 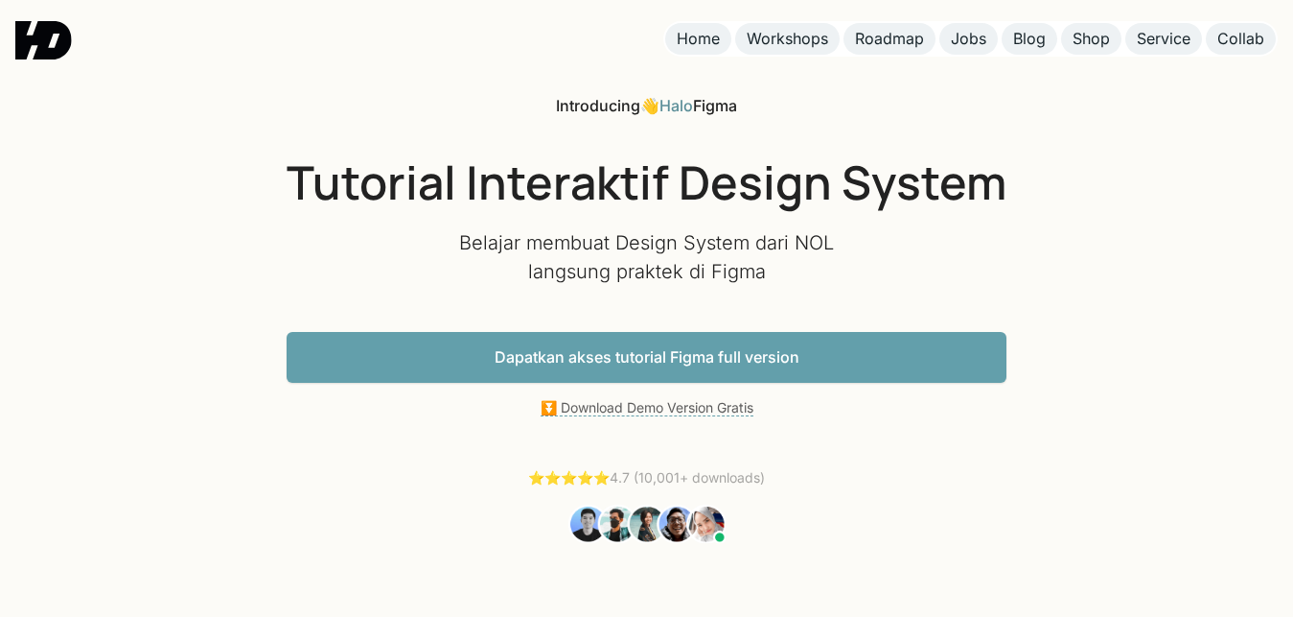 What do you see at coordinates (1241, 38) in the screenshot?
I see `div: Collab` at bounding box center [1241, 38].